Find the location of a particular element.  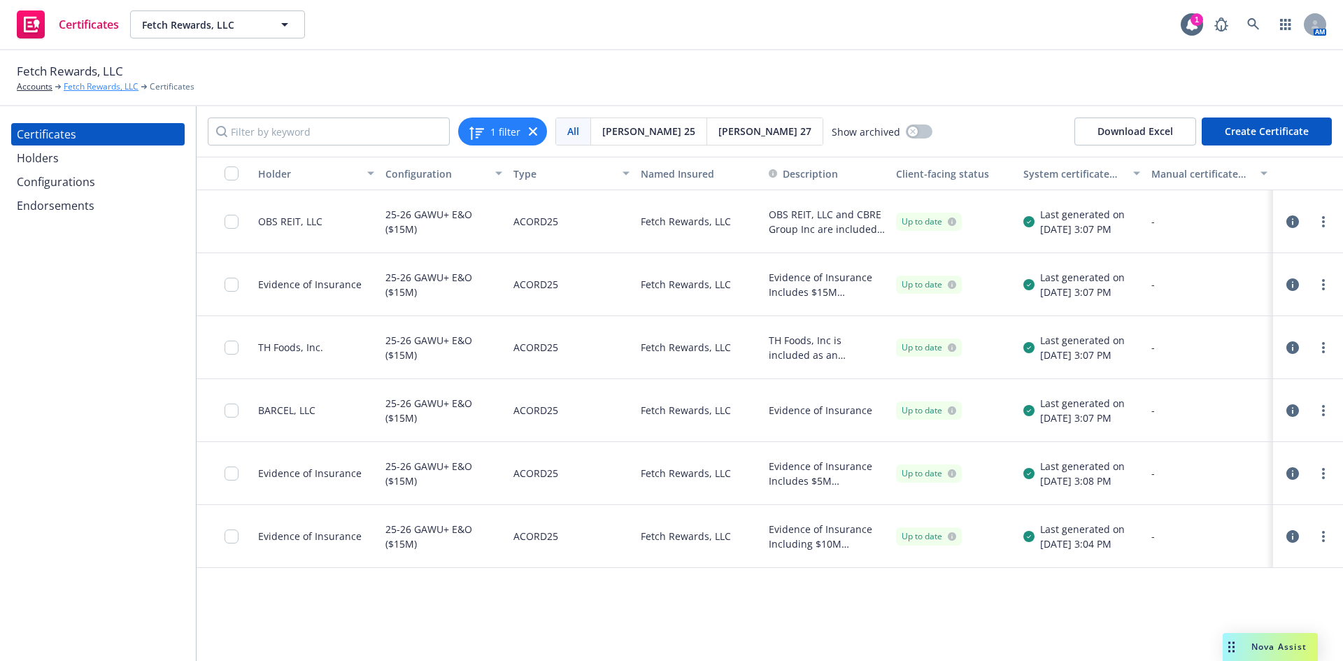

div: Holder is located at coordinates (308, 173).